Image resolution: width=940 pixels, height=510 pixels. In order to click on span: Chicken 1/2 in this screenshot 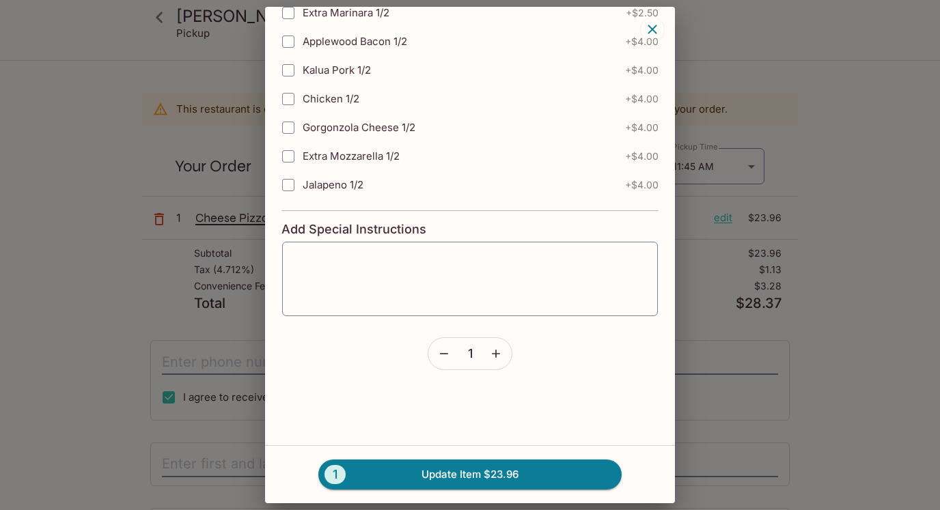, I will do `click(331, 98)`.